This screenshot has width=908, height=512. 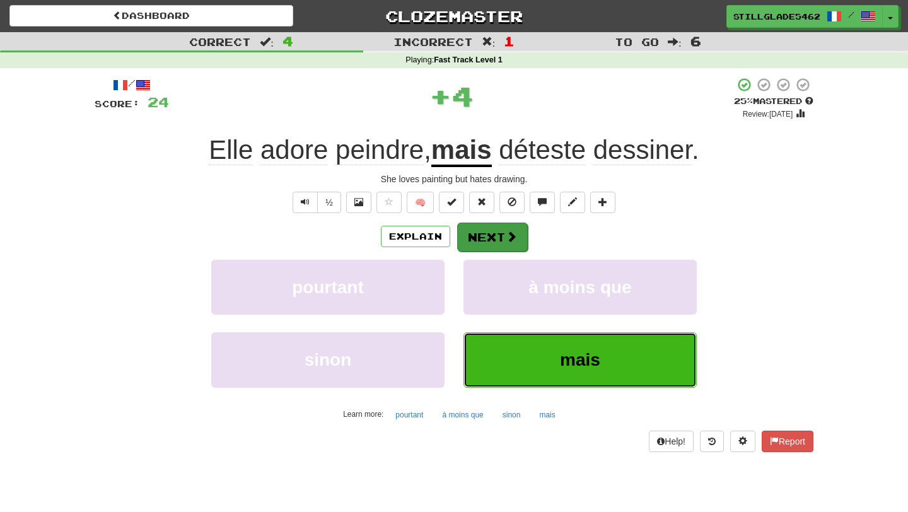 I want to click on span: To go, so click(x=637, y=42).